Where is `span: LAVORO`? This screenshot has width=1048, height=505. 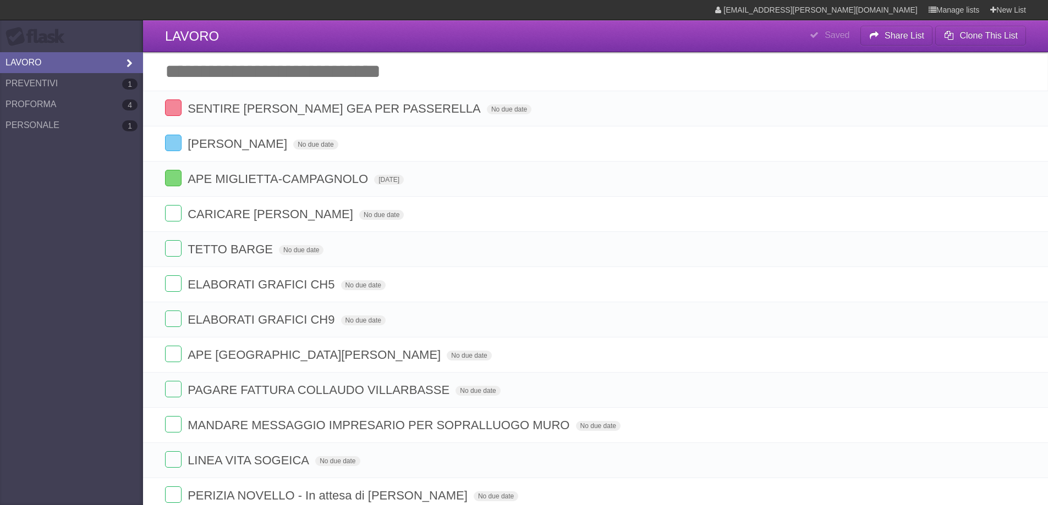 span: LAVORO is located at coordinates (192, 36).